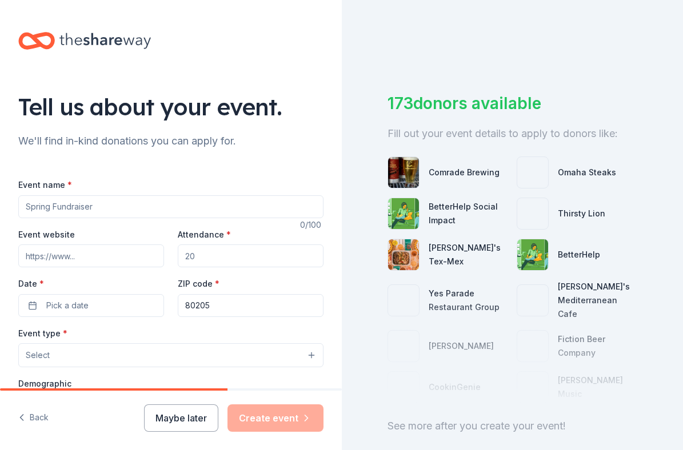 The height and width of the screenshot is (450, 683). What do you see at coordinates (91, 256) in the screenshot?
I see `input: https://www...` at bounding box center [91, 256].